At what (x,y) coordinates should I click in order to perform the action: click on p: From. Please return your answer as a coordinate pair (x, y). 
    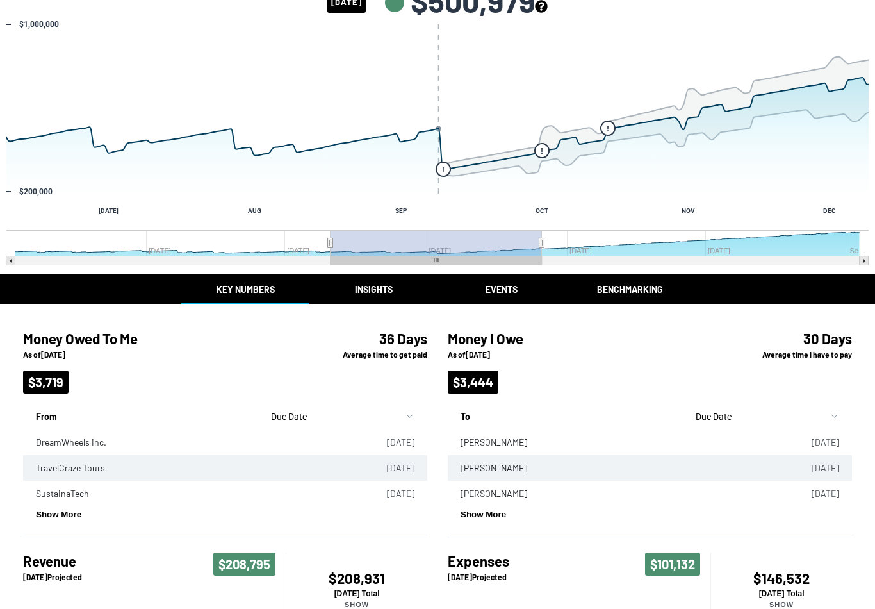
    Looking at the image, I should click on (144, 413).